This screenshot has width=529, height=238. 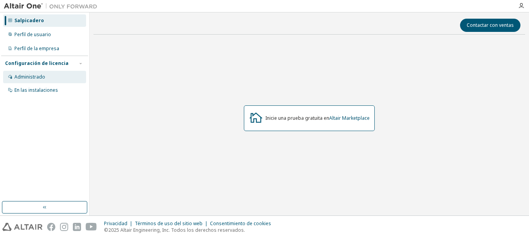 What do you see at coordinates (77, 227) in the screenshot?
I see `img: linkedin.svg` at bounding box center [77, 227].